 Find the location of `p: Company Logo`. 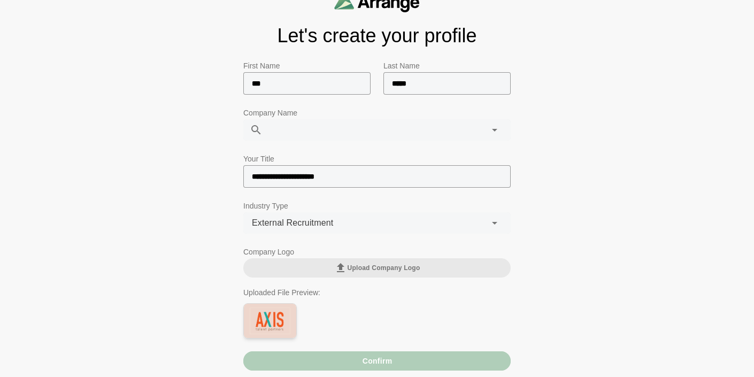

p: Company Logo is located at coordinates (377, 252).